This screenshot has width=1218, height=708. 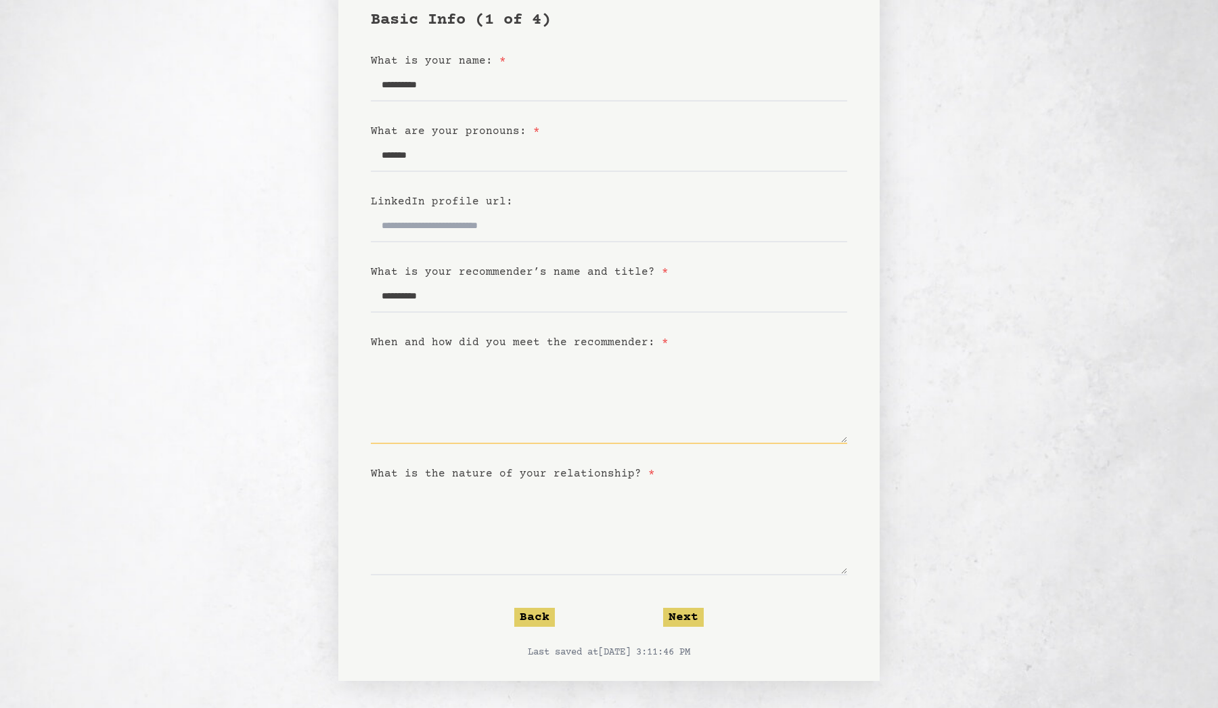 What do you see at coordinates (442, 202) in the screenshot?
I see `label: LinkedIn profile url:` at bounding box center [442, 202].